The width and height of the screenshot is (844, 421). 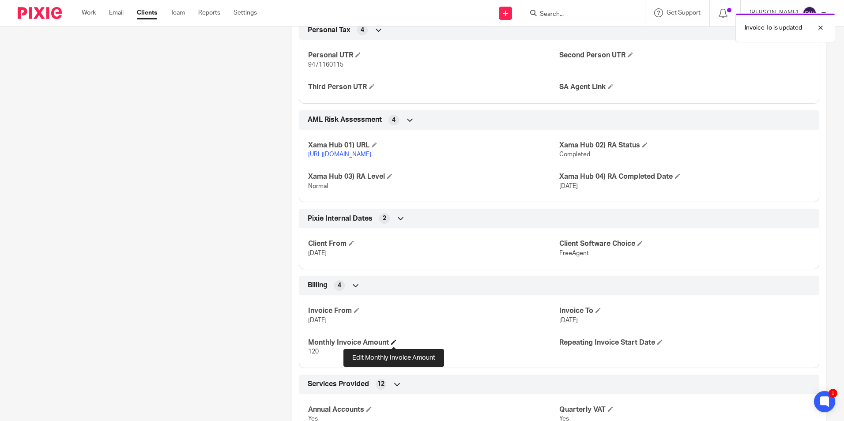 What do you see at coordinates (89, 13) in the screenshot?
I see `a: Work` at bounding box center [89, 13].